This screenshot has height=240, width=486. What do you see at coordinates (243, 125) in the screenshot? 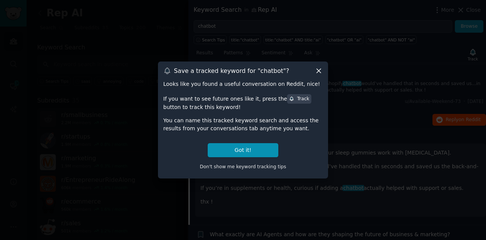
I see `div: You can name this tracked keyword search and access the results from your conversations tab anyti...` at bounding box center [243, 125].